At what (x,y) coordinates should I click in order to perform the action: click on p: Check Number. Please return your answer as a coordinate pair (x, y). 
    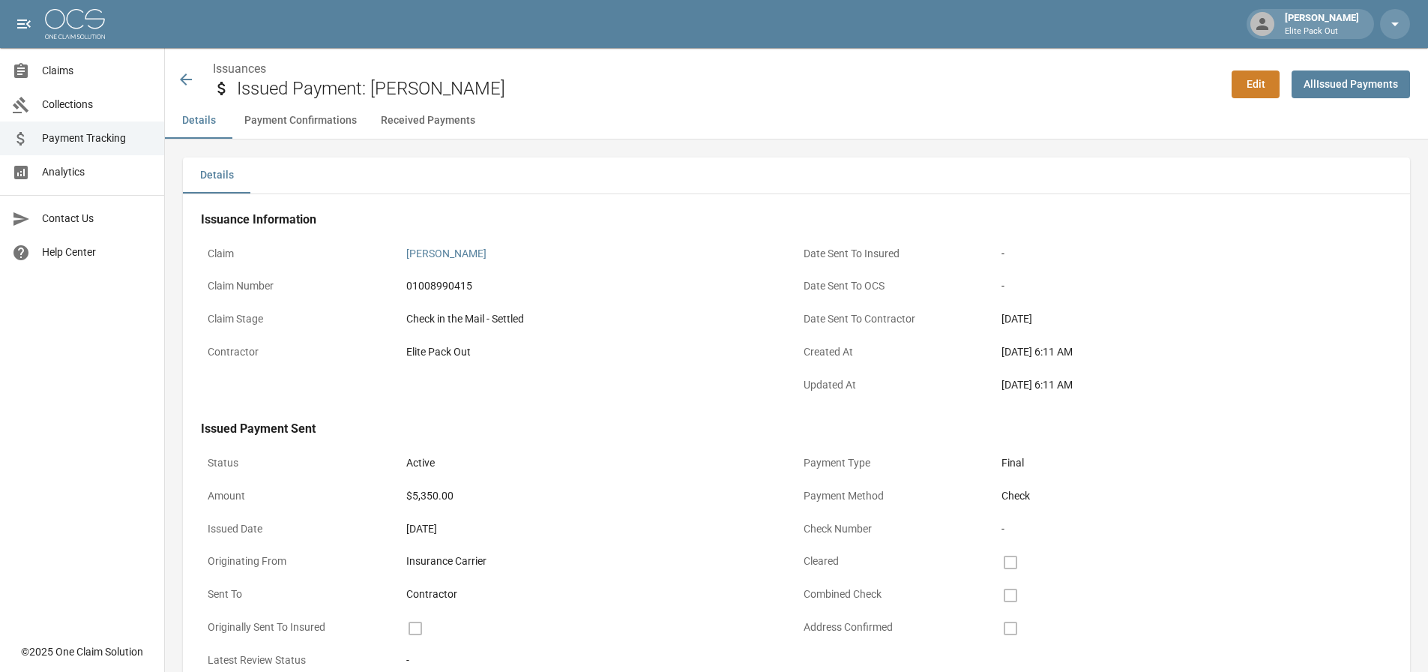
    Looking at the image, I should click on (896, 529).